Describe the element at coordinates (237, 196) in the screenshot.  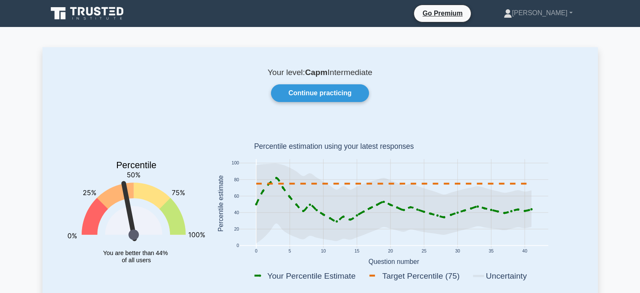
I see `text: 60` at that location.